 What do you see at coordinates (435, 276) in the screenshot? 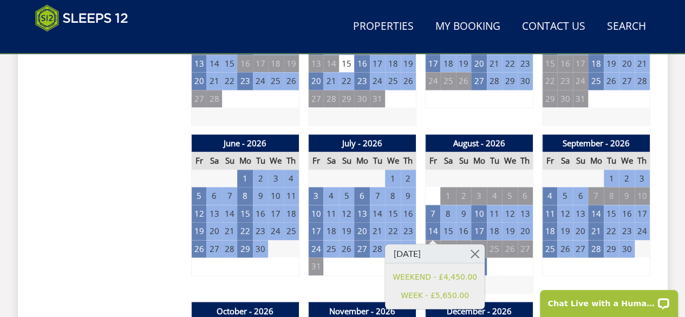
I see `a: WEEKEND - £4,450.00` at bounding box center [435, 276].